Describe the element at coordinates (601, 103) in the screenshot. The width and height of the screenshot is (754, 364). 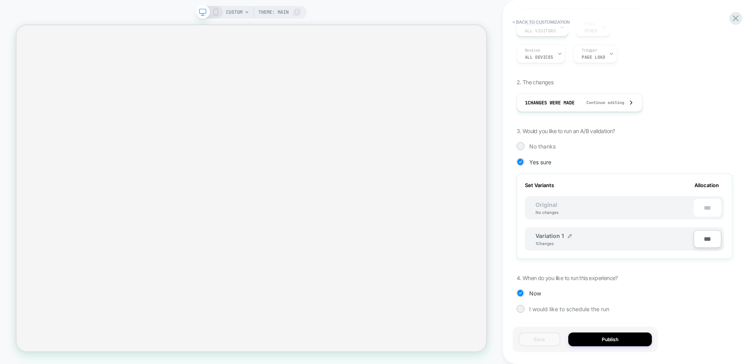
I see `span: Continue editing` at that location.